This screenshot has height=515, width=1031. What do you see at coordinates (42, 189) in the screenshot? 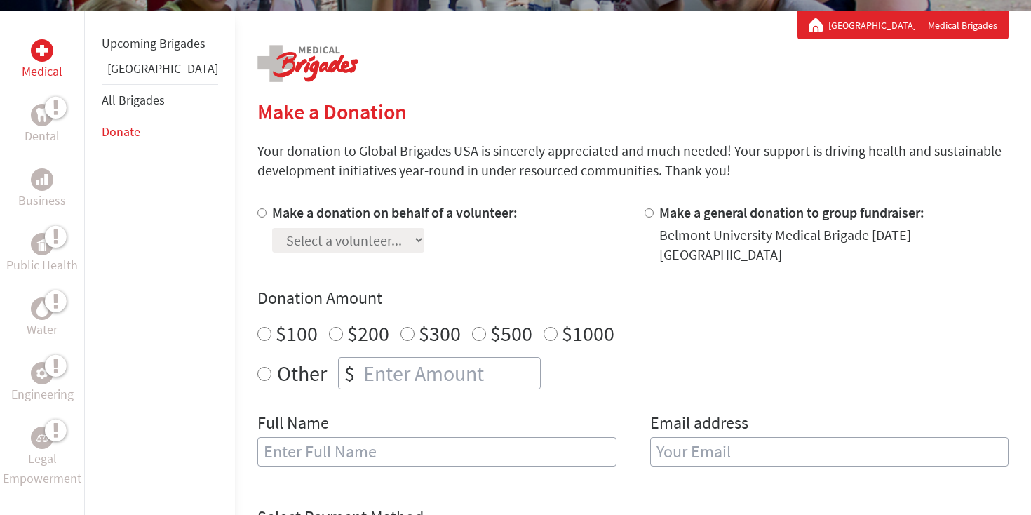
I see `a: BusinessBusiness` at bounding box center [42, 189].